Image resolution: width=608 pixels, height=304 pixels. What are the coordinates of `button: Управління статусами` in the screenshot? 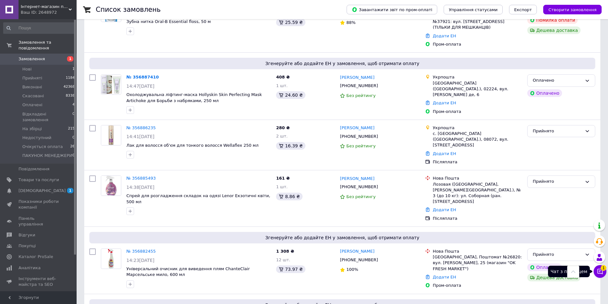 It's located at (473, 10).